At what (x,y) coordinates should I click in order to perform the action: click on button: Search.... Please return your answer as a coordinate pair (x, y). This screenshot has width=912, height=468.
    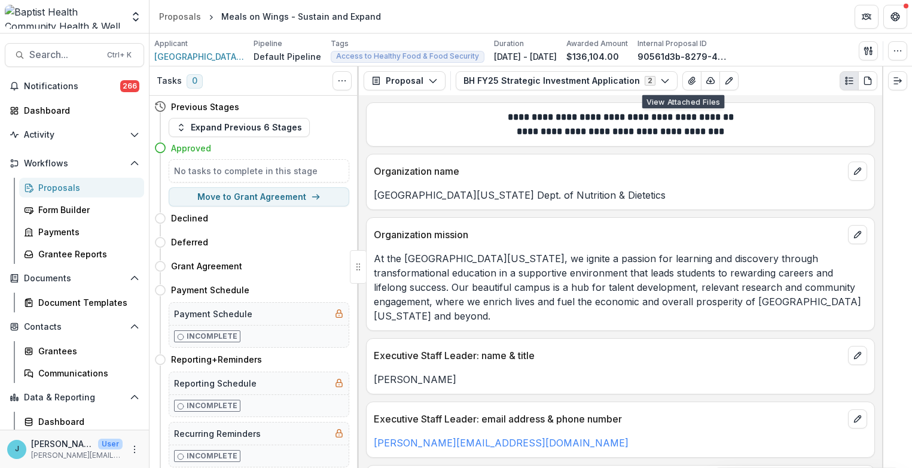
    Looking at the image, I should click on (74, 55).